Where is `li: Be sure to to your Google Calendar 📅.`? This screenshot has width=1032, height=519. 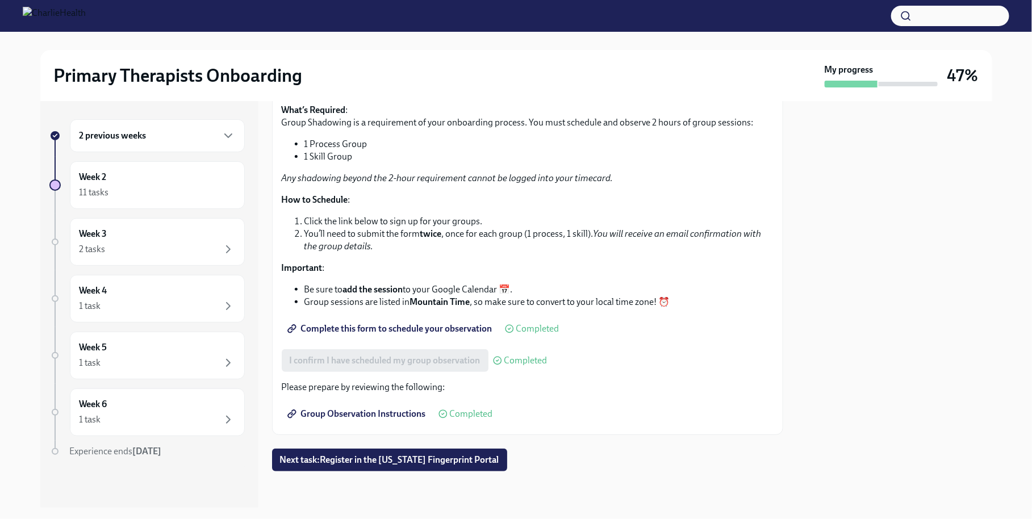
li: Be sure to to your Google Calendar 📅. is located at coordinates (539, 290).